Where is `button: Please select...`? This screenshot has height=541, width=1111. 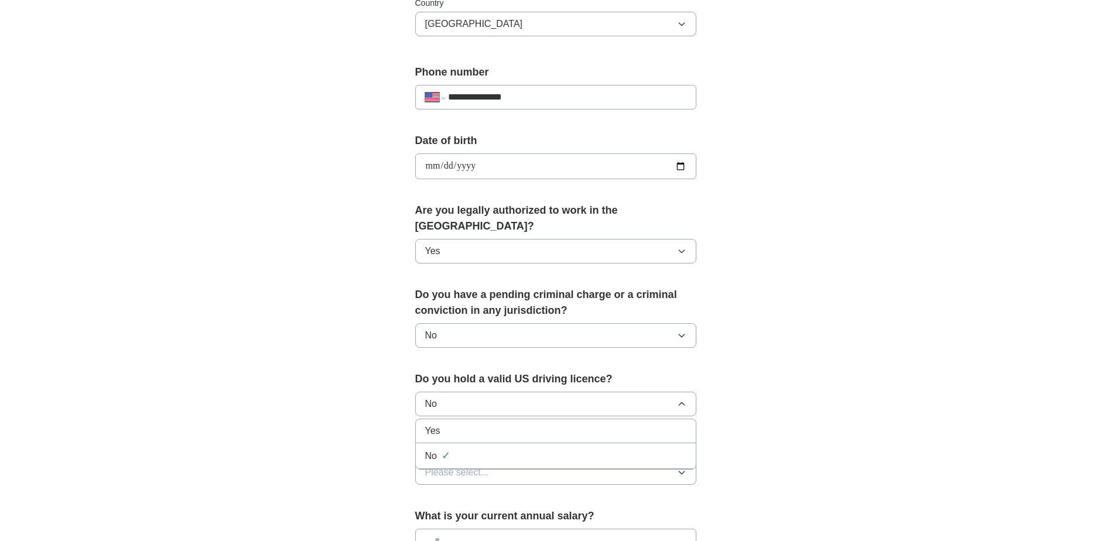 button: Please select... is located at coordinates (556, 473).